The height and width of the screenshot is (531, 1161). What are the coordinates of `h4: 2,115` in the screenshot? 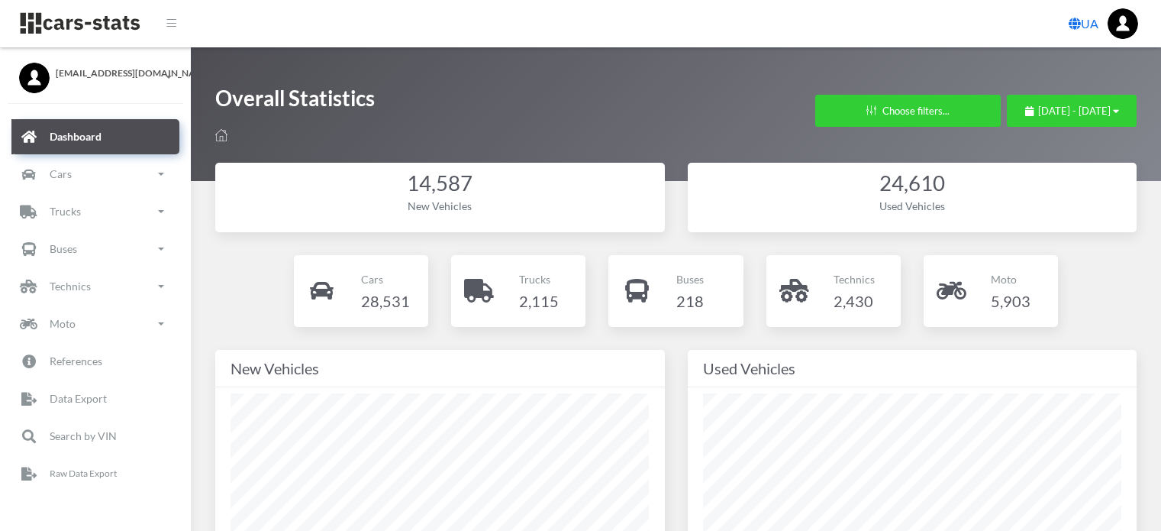 It's located at (539, 301).